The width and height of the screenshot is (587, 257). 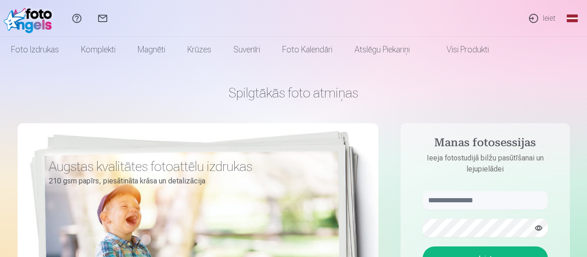 I want to click on a: Atslēgu piekariņi, so click(x=382, y=50).